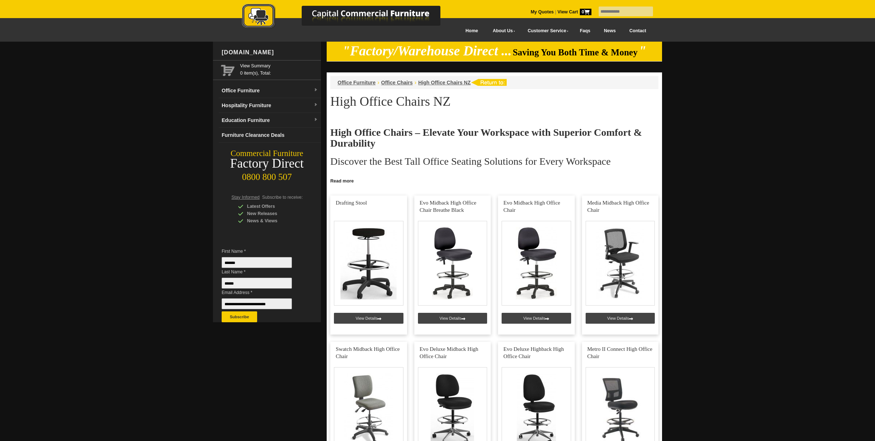 This screenshot has width=875, height=441. What do you see at coordinates (270, 135) in the screenshot?
I see `a: Furniture Clearance Deals` at bounding box center [270, 135].